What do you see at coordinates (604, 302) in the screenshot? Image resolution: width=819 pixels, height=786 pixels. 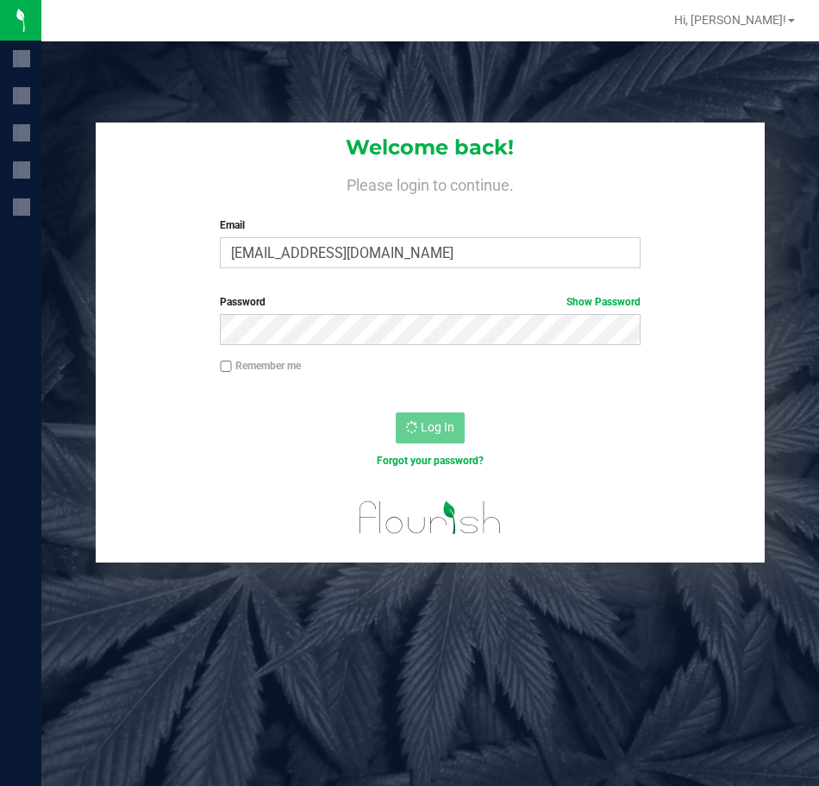 I see `a: Show Password` at bounding box center [604, 302].